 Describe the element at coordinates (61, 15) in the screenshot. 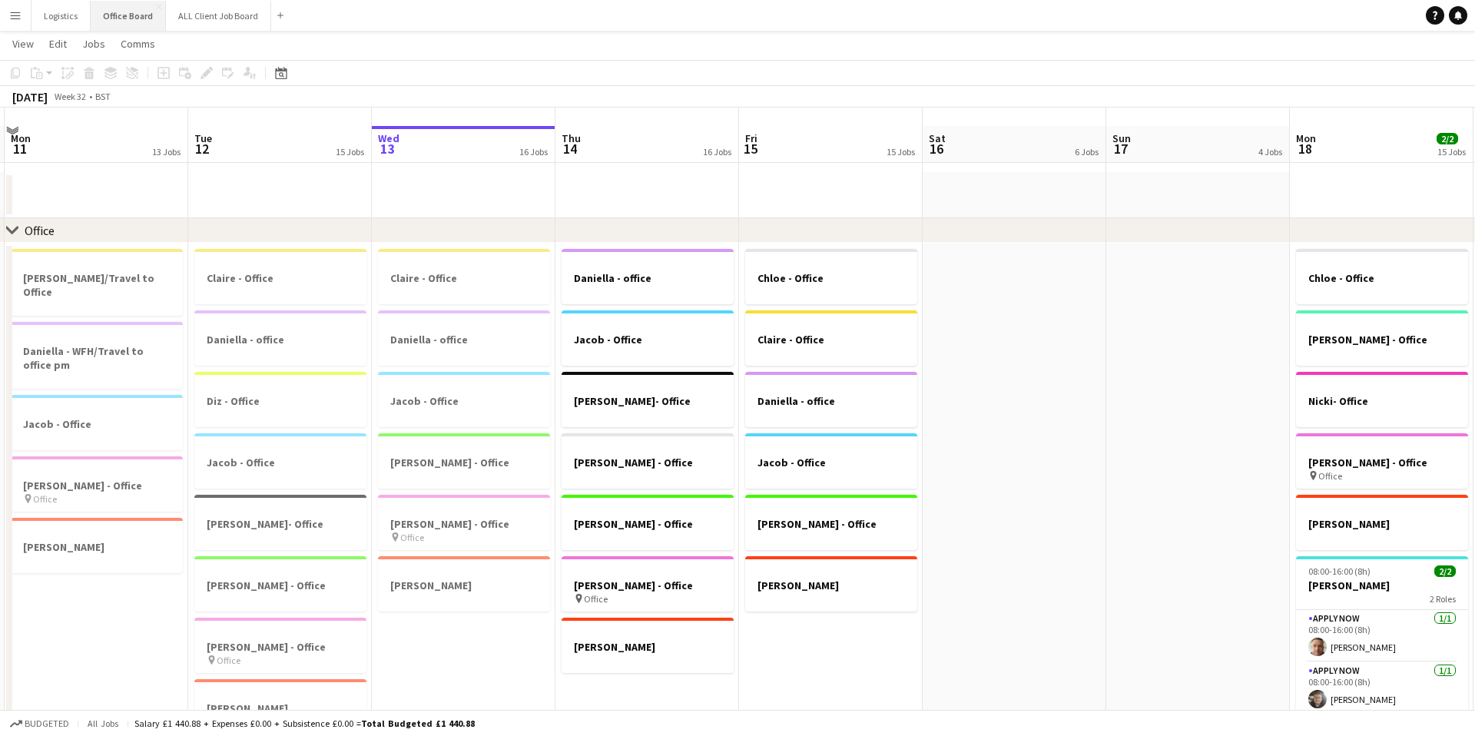

I see `button: Logistics` at that location.